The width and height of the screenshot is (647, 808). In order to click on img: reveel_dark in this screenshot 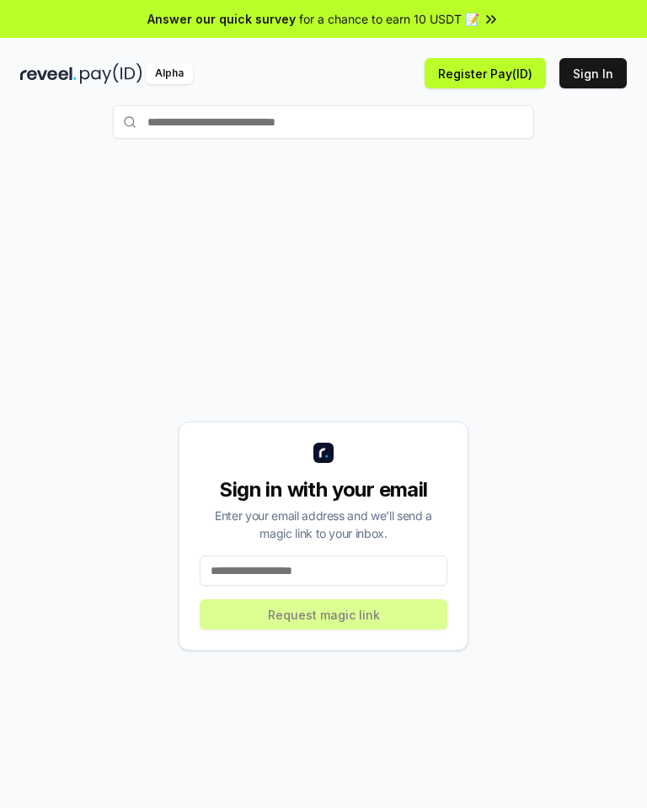, I will do `click(48, 73)`.